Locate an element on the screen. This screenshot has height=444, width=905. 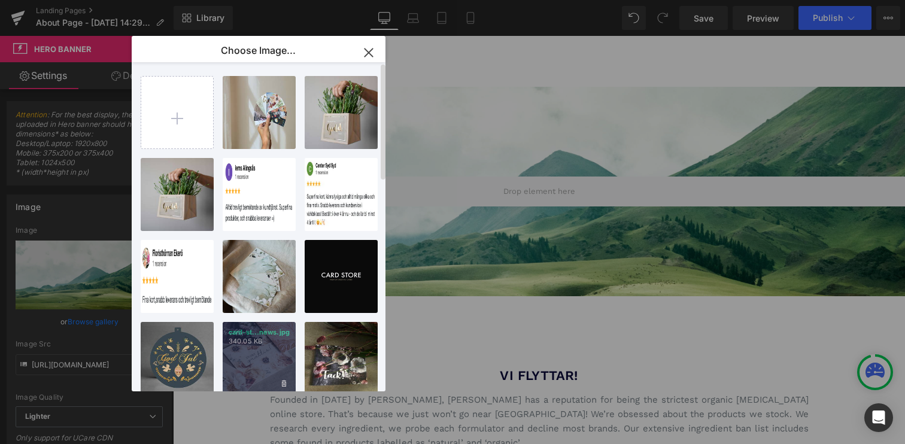
font: Vi Flyttar! is located at coordinates (366, 339).